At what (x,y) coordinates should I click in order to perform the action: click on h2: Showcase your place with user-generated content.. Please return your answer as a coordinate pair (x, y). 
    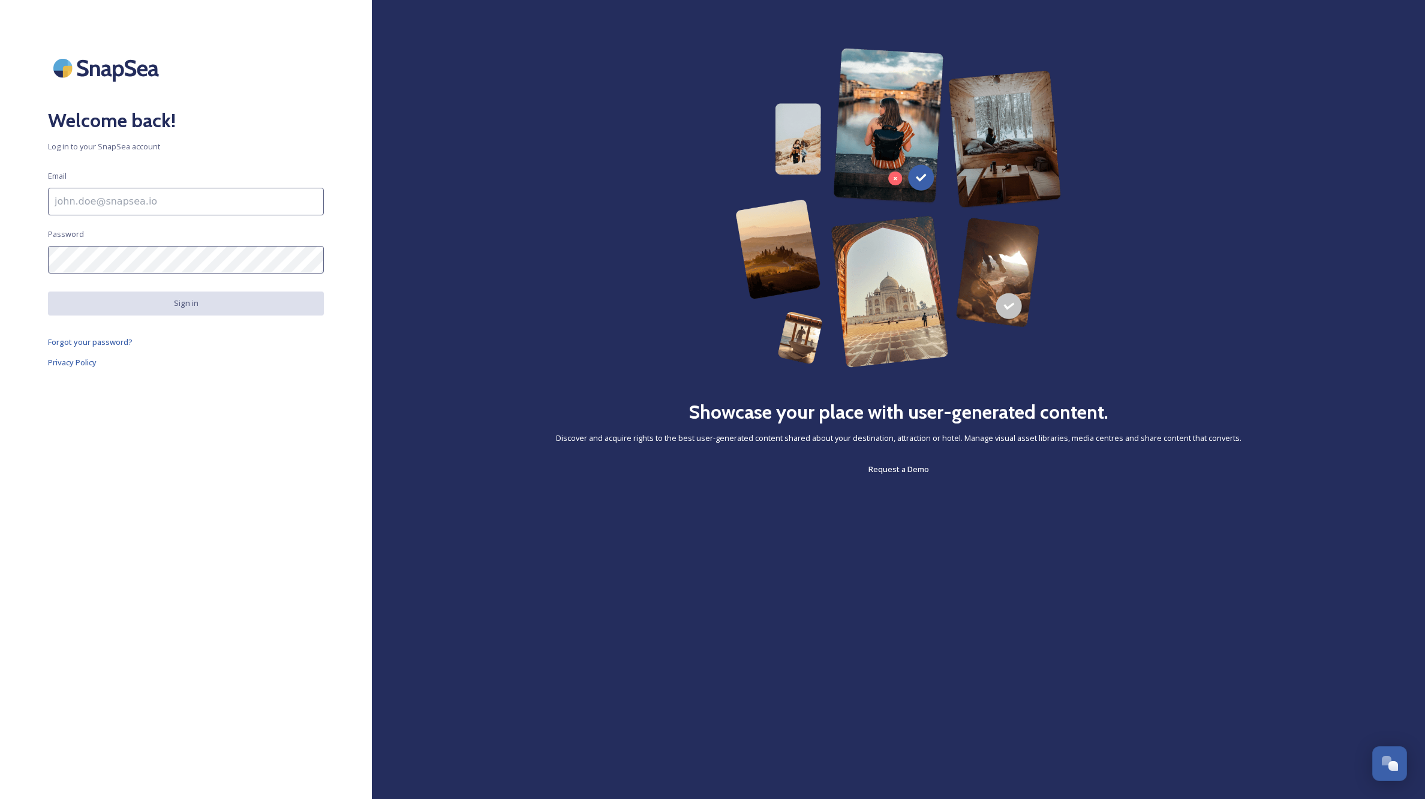
    Looking at the image, I should click on (899, 412).